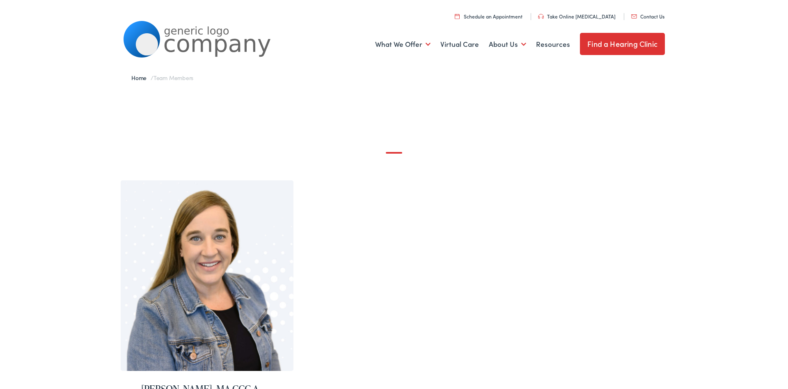  I want to click on span: Team Members, so click(173, 78).